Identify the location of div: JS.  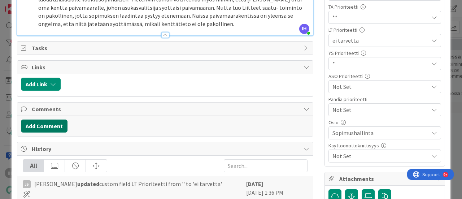
(27, 184).